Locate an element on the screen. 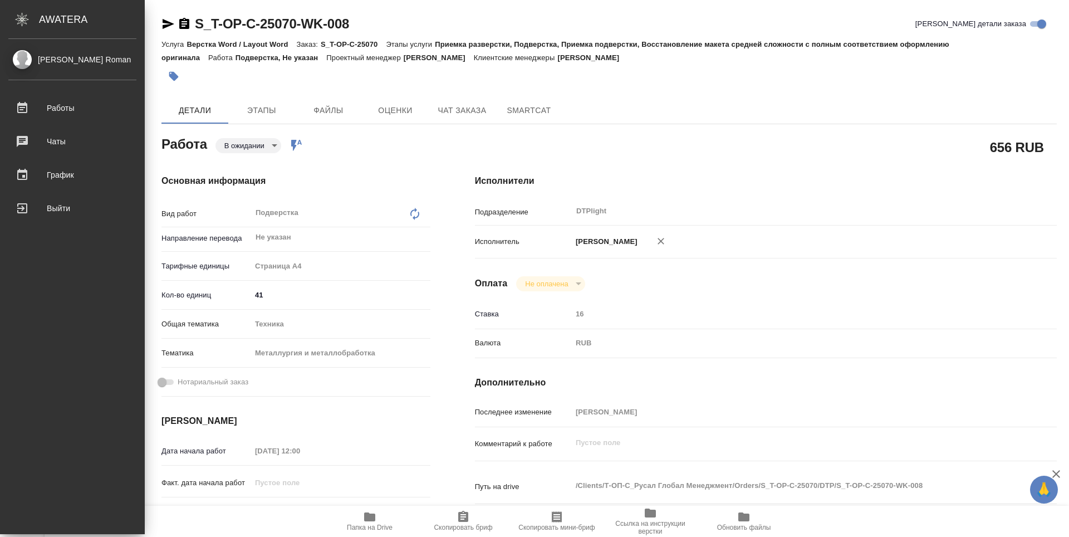  h4: Дополнительно is located at coordinates (765, 382).